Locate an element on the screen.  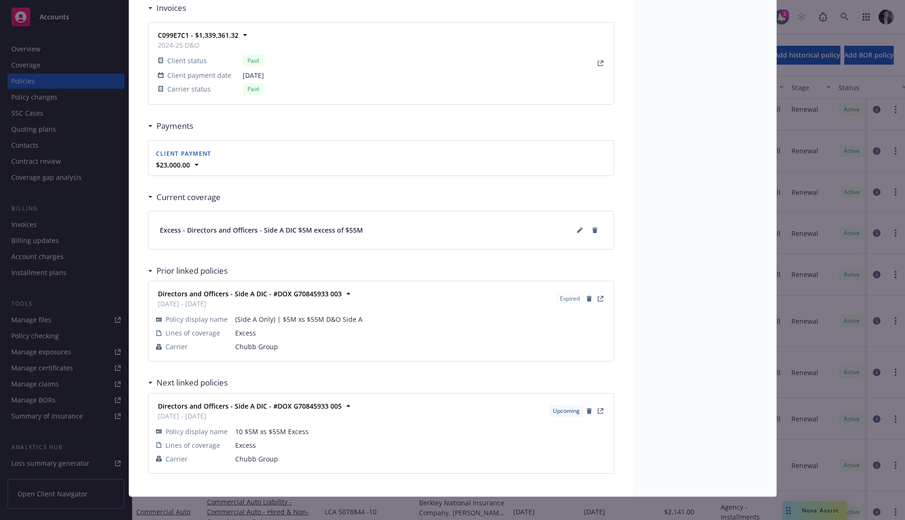
strong: Directors and Officers - Side A DIC - #DOX G70845933 005 is located at coordinates (250, 406).